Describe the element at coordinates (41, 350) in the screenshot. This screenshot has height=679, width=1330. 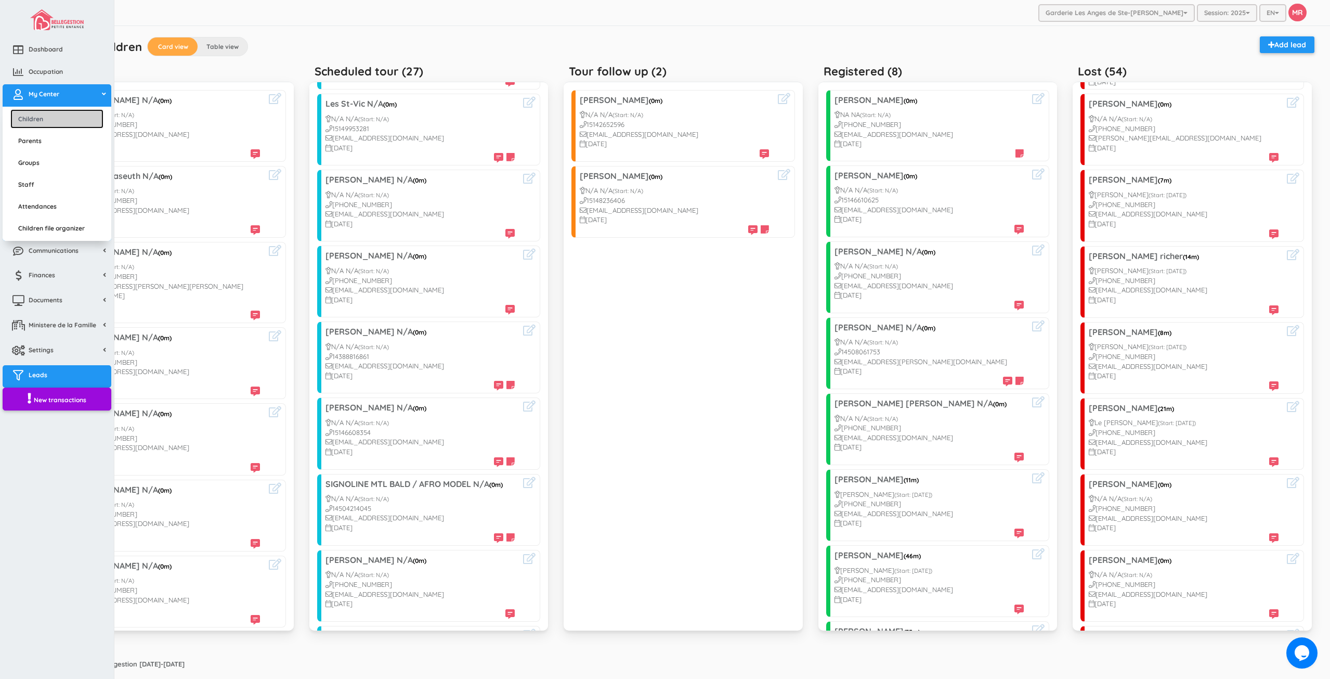
I see `span: Settings` at that location.